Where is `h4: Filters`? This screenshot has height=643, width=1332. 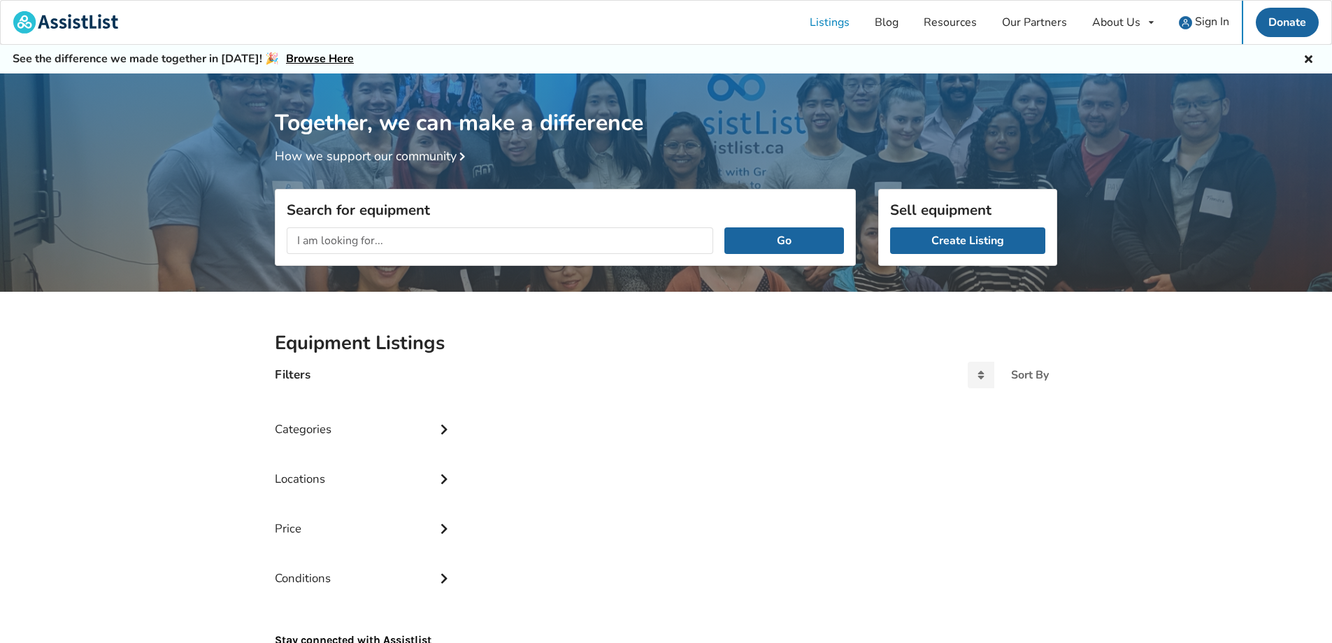
h4: Filters is located at coordinates (292, 374).